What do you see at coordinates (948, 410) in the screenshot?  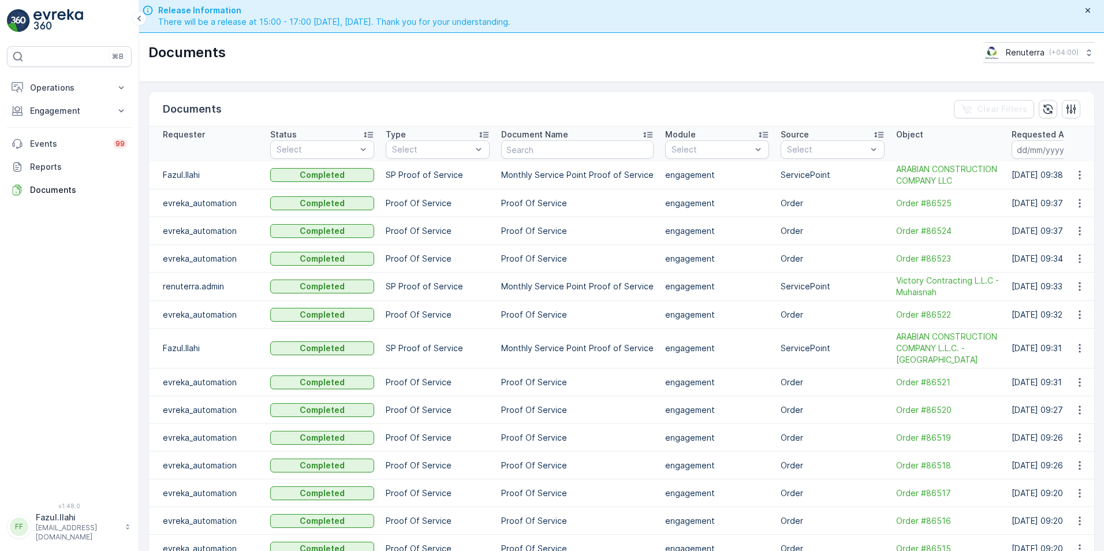 I see `a: Order #86520` at bounding box center [948, 410].